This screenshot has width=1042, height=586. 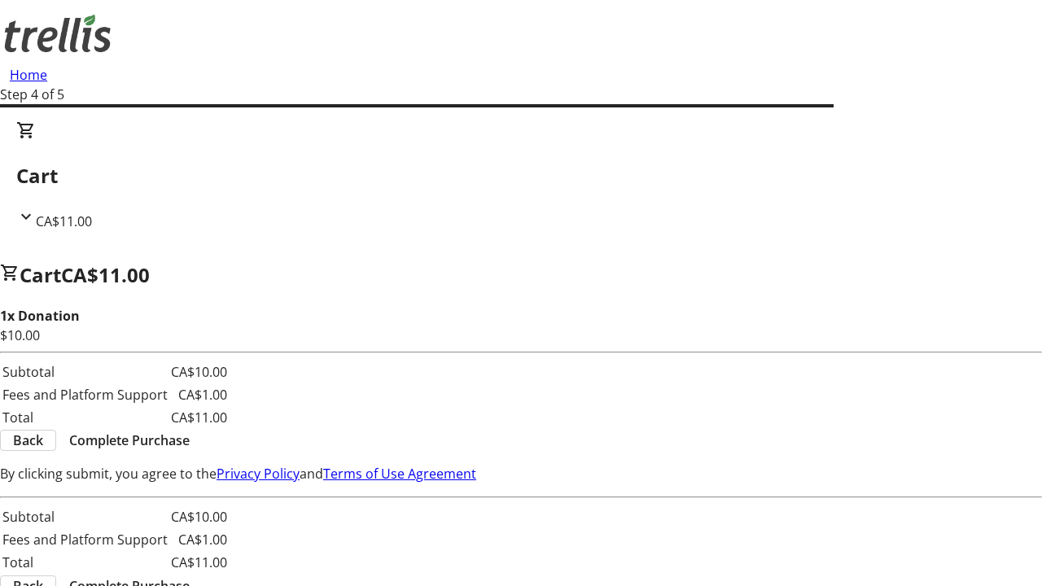 I want to click on span: Cart, so click(x=40, y=274).